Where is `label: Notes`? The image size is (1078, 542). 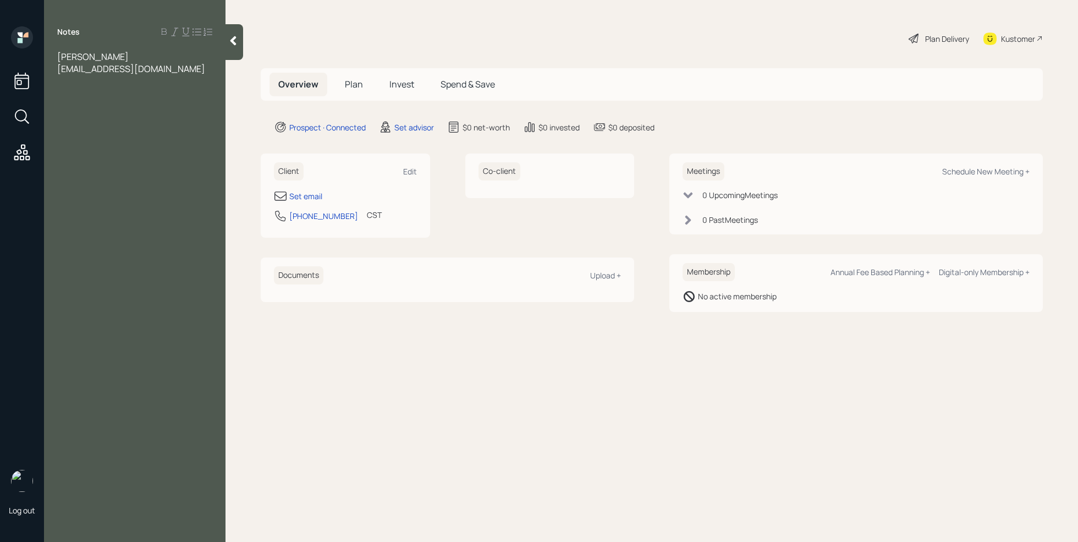
label: Notes is located at coordinates (68, 32).